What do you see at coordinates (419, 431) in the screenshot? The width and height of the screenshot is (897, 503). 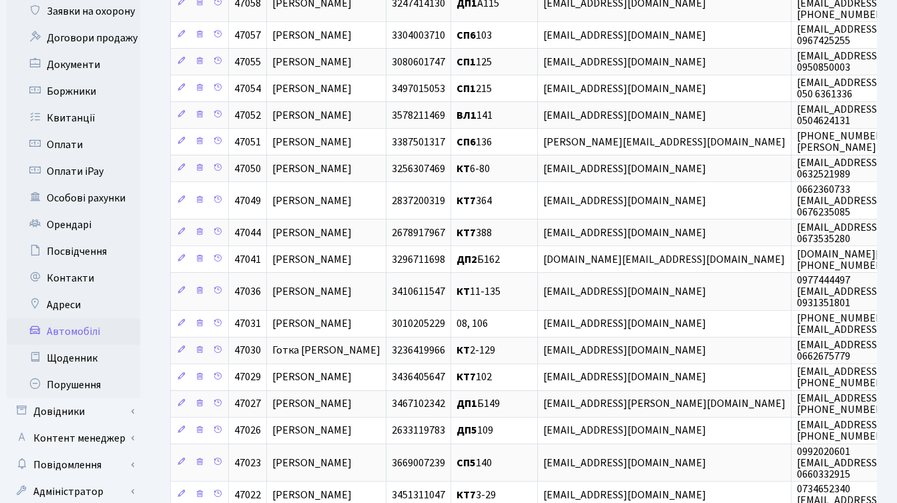 I see `span: 2633119783` at bounding box center [419, 431].